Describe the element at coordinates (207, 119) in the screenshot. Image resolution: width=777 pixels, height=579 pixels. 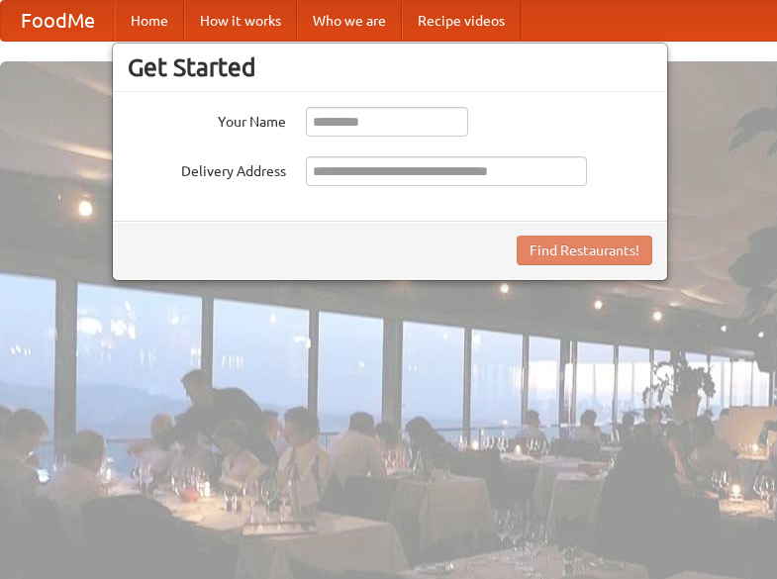
I see `label: Your Name` at that location.